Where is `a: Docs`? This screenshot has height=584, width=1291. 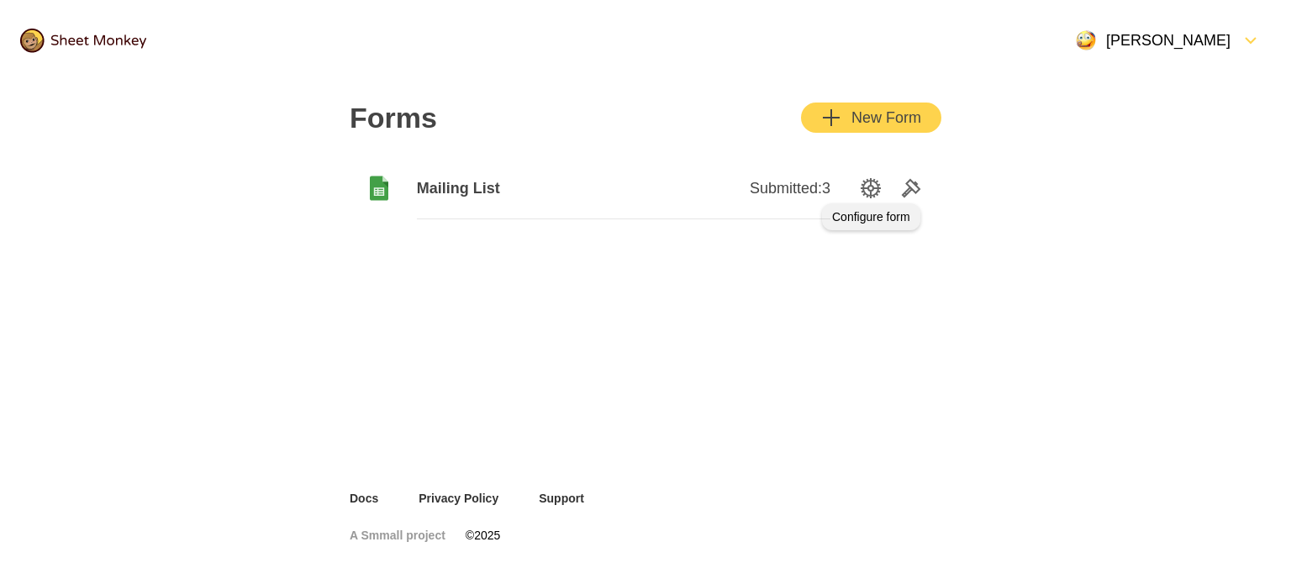
a: Docs is located at coordinates (364, 498).